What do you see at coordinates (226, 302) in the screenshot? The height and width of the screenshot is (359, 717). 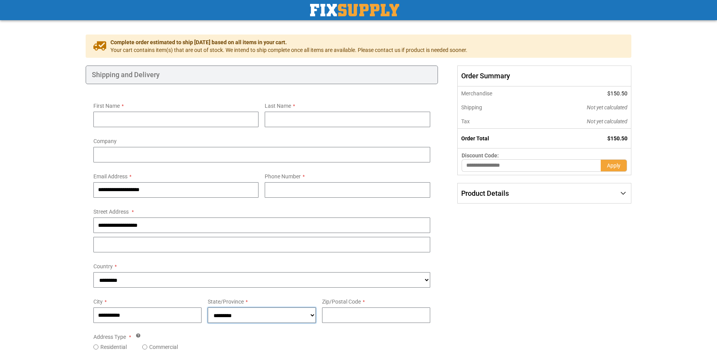 I see `span: State/Province` at bounding box center [226, 302].